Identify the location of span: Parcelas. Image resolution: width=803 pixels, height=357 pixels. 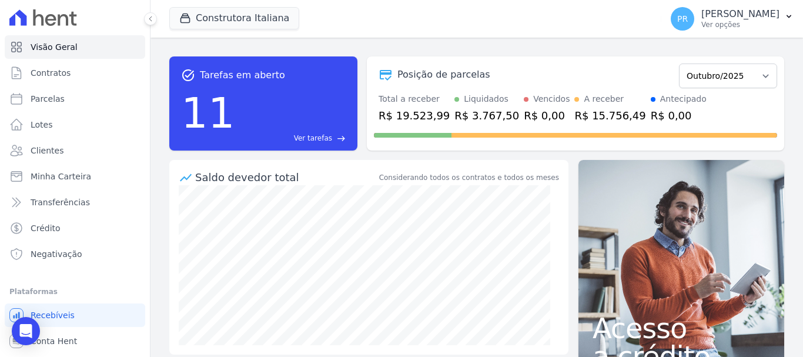
(48, 99).